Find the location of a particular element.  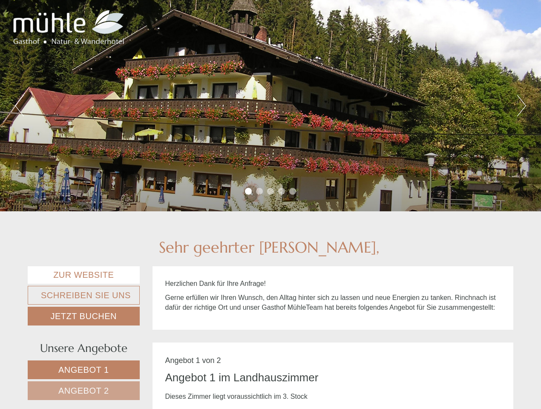

a: Schreiben Sie uns is located at coordinates (84, 295).